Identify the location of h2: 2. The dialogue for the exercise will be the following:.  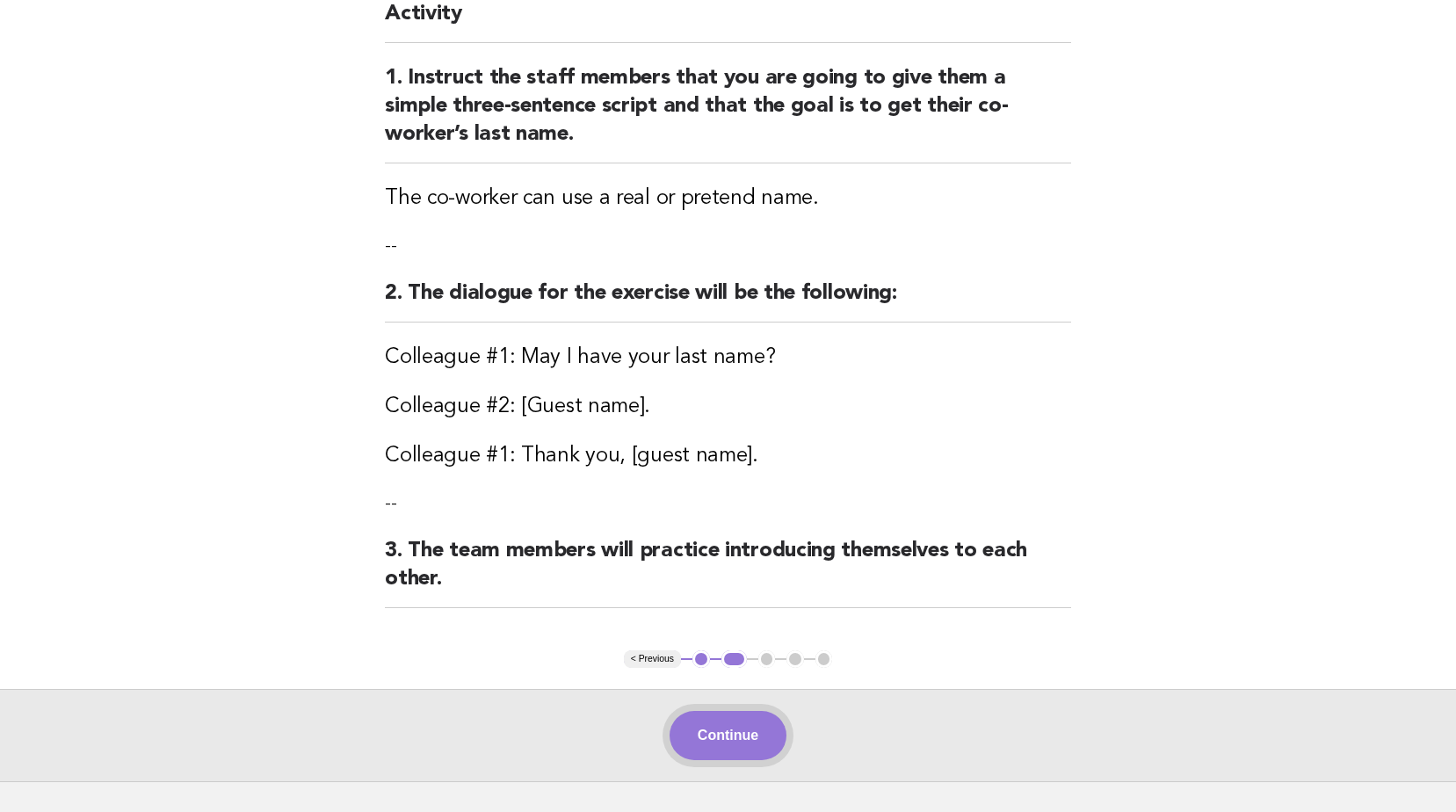
(728, 300).